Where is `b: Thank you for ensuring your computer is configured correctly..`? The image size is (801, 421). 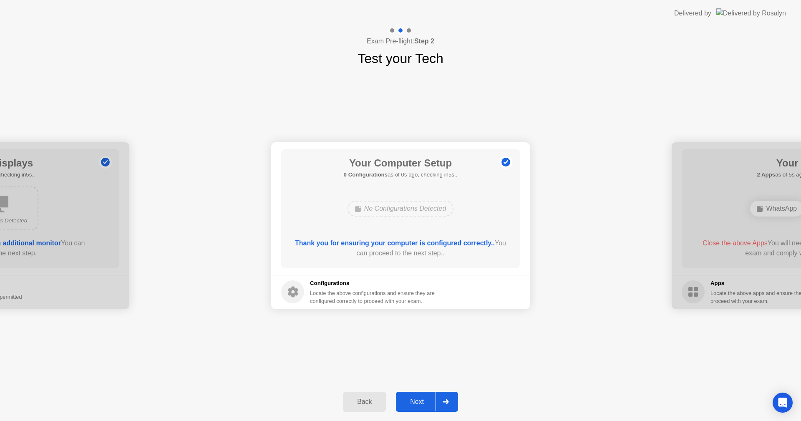
b: Thank you for ensuring your computer is configured correctly.. is located at coordinates (395, 243).